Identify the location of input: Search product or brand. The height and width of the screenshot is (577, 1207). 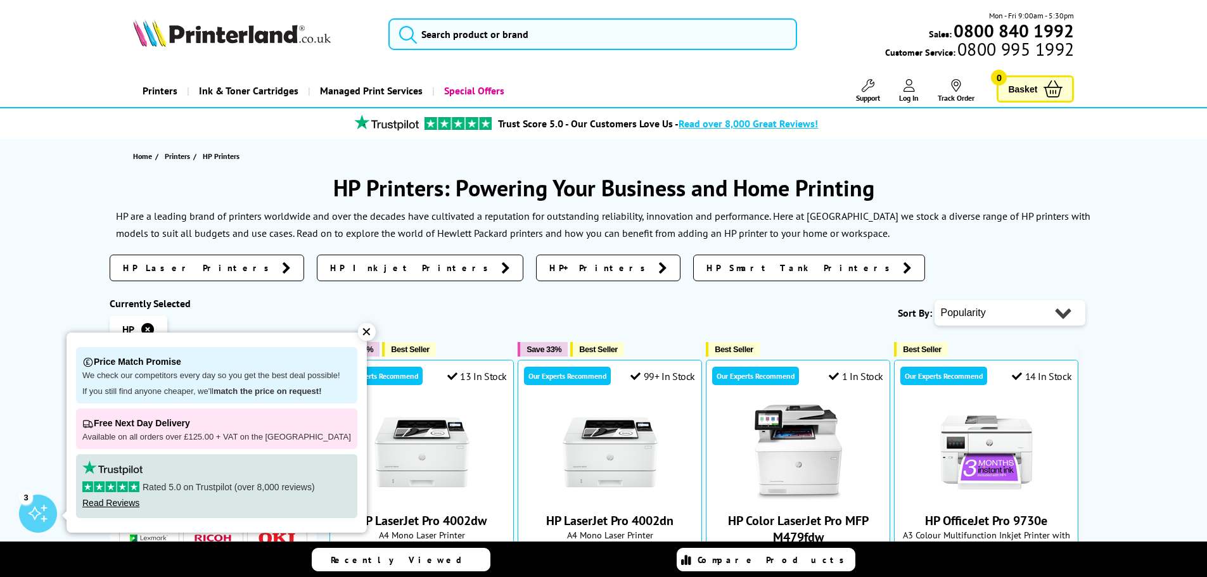
(592, 34).